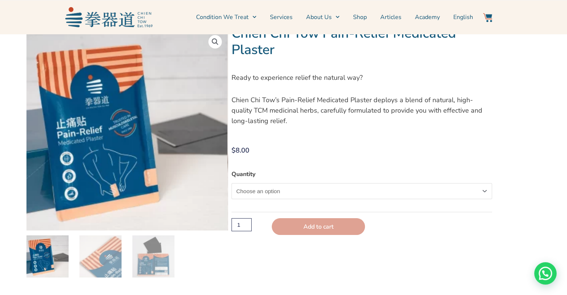  I want to click on bdi: 8.00, so click(240, 150).